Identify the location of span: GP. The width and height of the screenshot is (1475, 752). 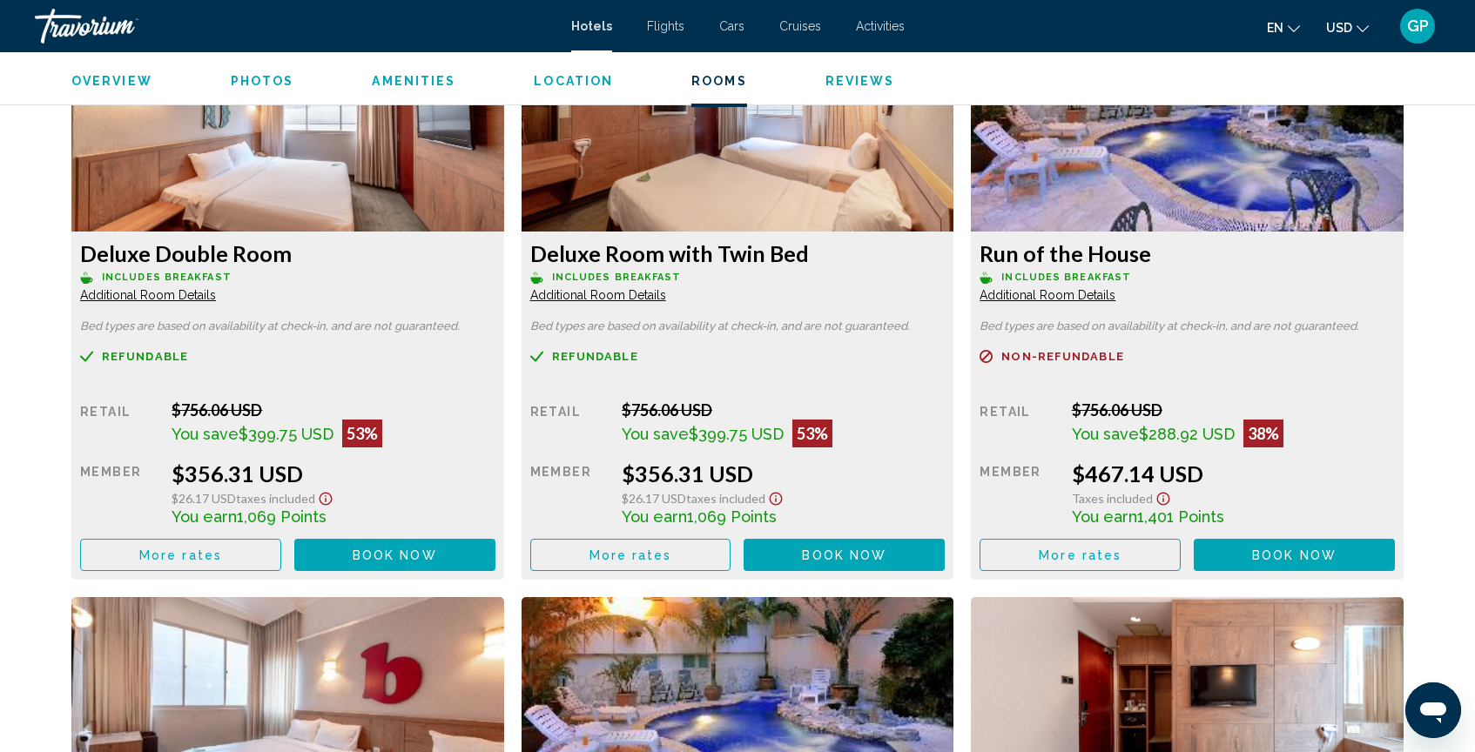
(1417, 26).